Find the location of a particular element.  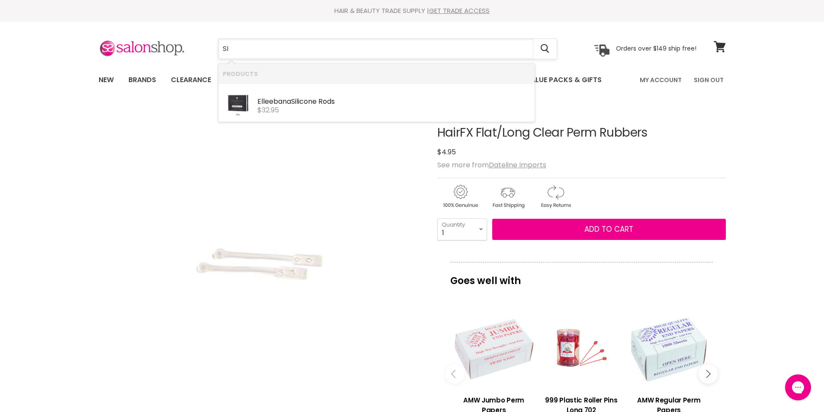

a: Sign Out is located at coordinates (709, 80).